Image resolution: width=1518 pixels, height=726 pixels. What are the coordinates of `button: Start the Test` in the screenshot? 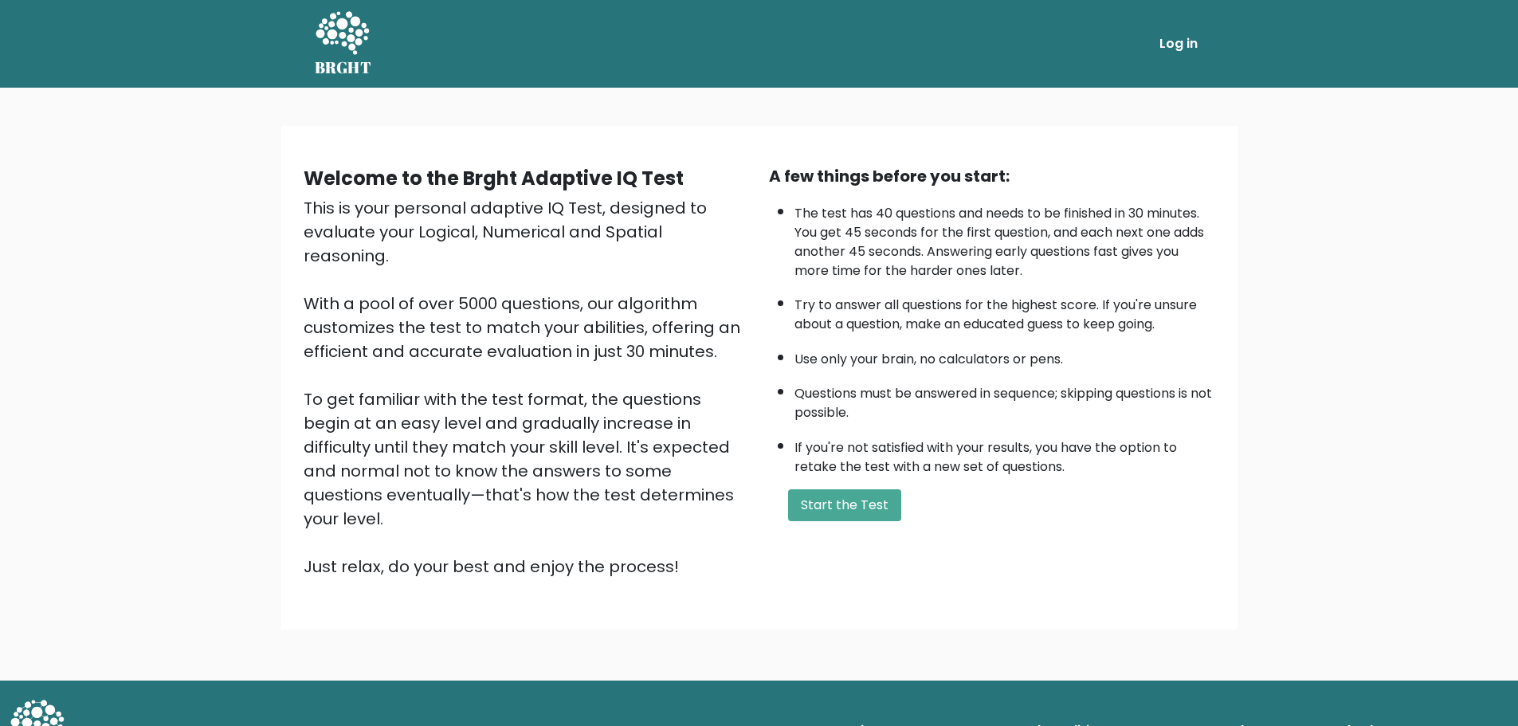 It's located at (845, 505).